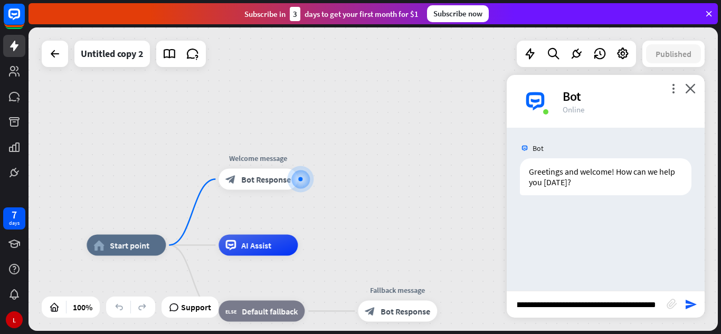 Image resolution: width=721 pixels, height=334 pixels. Describe the element at coordinates (673, 88) in the screenshot. I see `i: more_vert` at that location.